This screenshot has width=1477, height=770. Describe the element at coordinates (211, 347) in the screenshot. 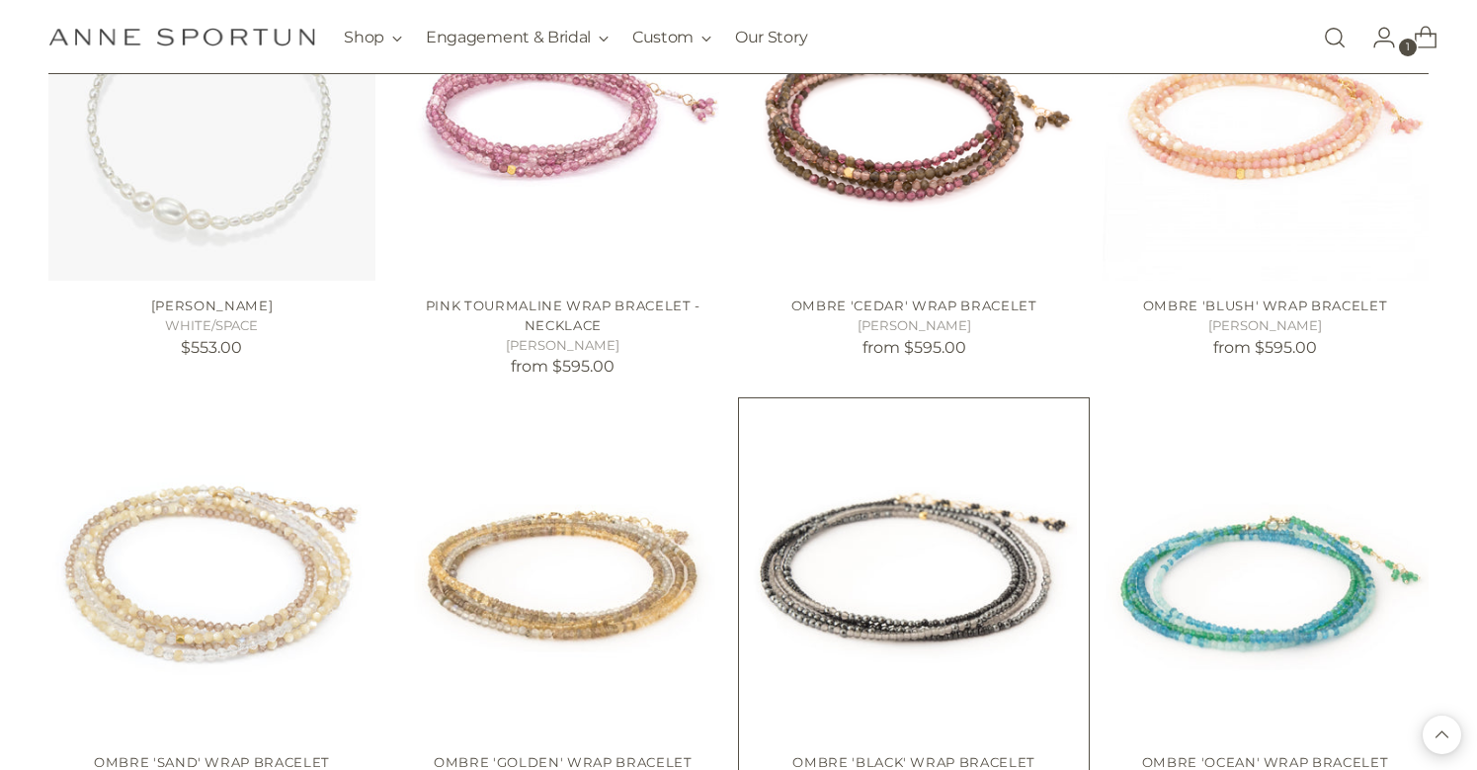

I see `span: $553.00` at that location.